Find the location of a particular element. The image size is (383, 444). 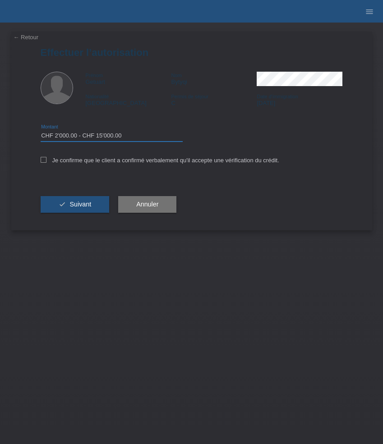

div: C is located at coordinates (214, 100).